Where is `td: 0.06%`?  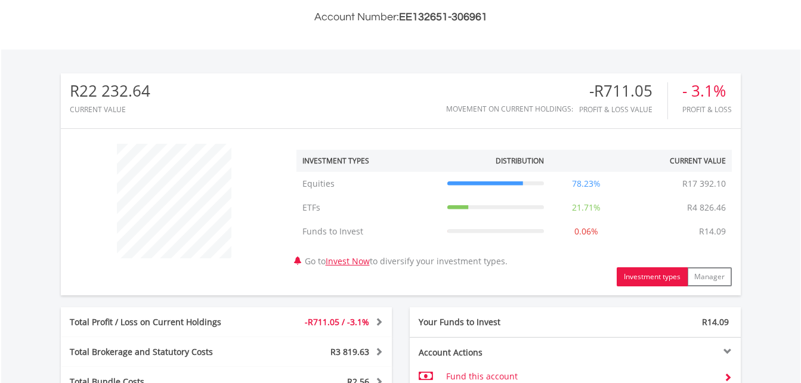
td: 0.06% is located at coordinates (587, 232).